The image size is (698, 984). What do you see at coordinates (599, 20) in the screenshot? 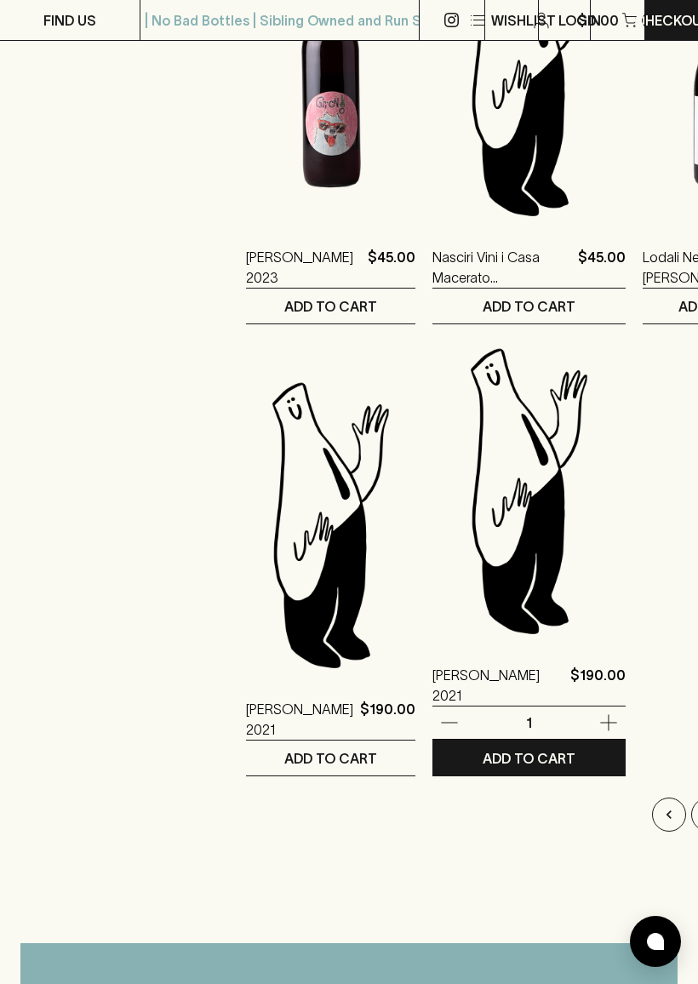
I see `p: $0.00` at bounding box center [599, 20].